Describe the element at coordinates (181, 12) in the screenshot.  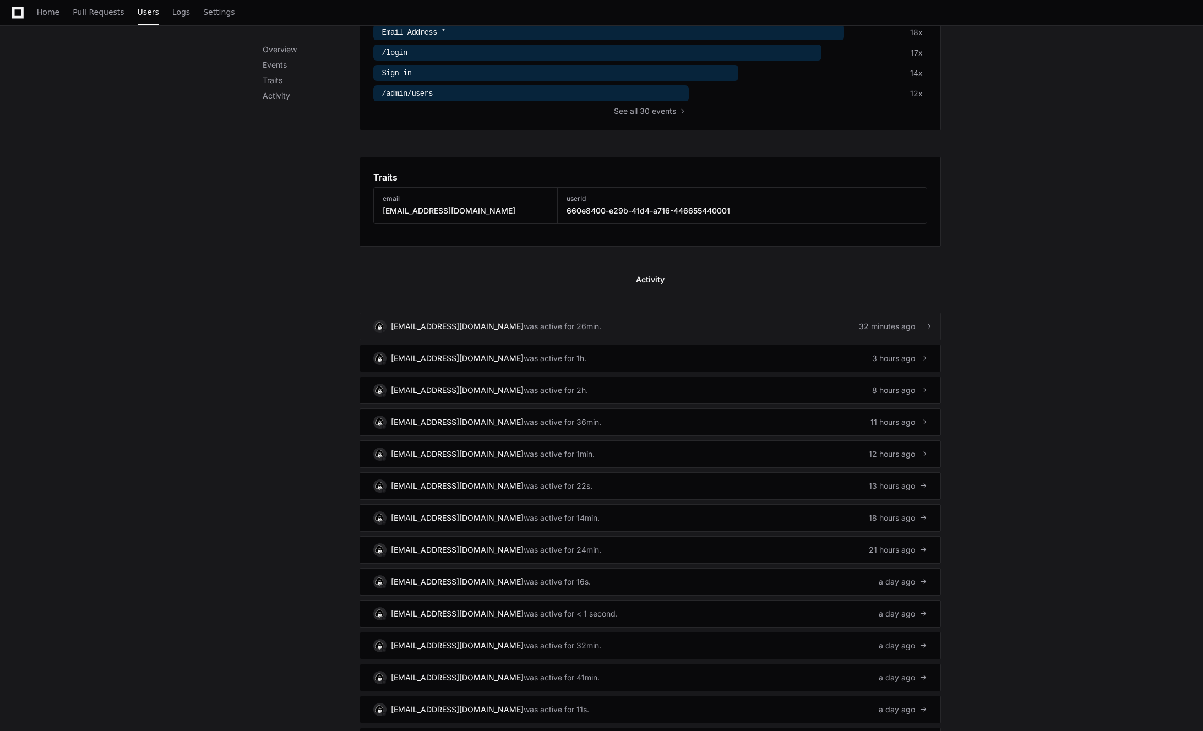
I see `span: Logs` at that location.